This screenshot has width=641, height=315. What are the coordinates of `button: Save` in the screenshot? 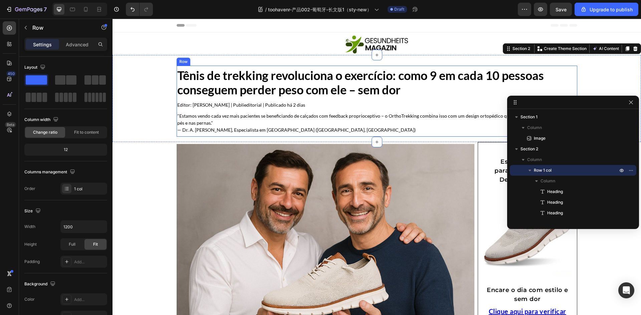 It's located at (561, 9).